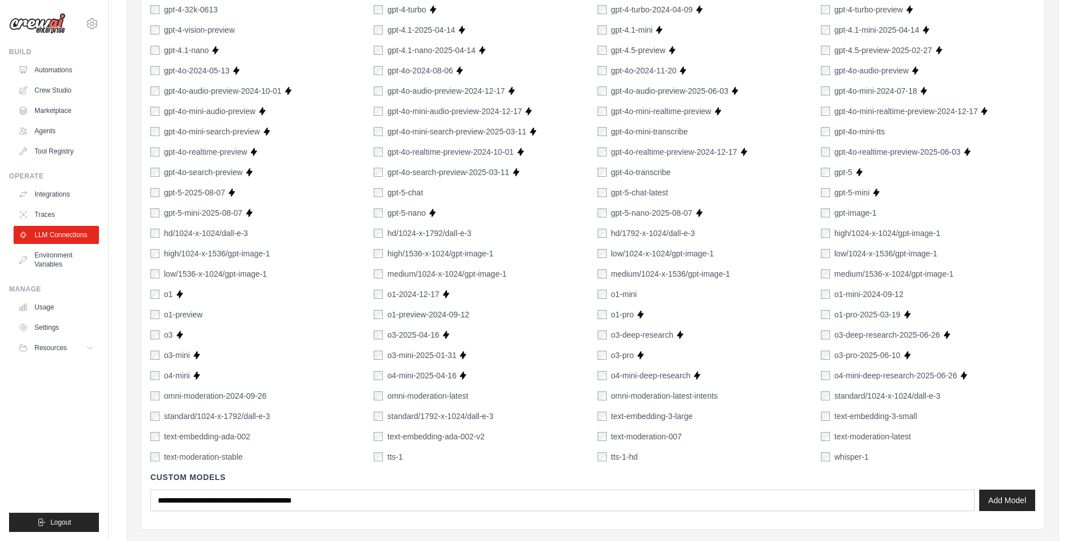 This screenshot has height=541, width=1077. I want to click on input: gpt-5-chat, so click(378, 193).